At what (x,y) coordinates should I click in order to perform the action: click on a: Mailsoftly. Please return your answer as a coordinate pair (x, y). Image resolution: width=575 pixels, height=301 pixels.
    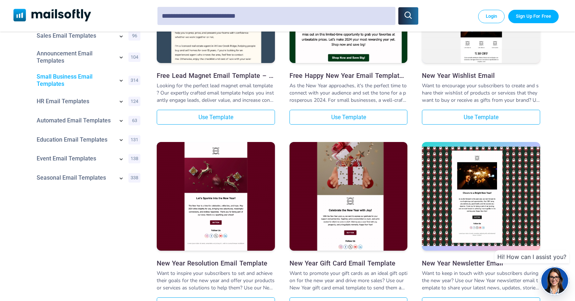
    Looking at the image, I should click on (52, 16).